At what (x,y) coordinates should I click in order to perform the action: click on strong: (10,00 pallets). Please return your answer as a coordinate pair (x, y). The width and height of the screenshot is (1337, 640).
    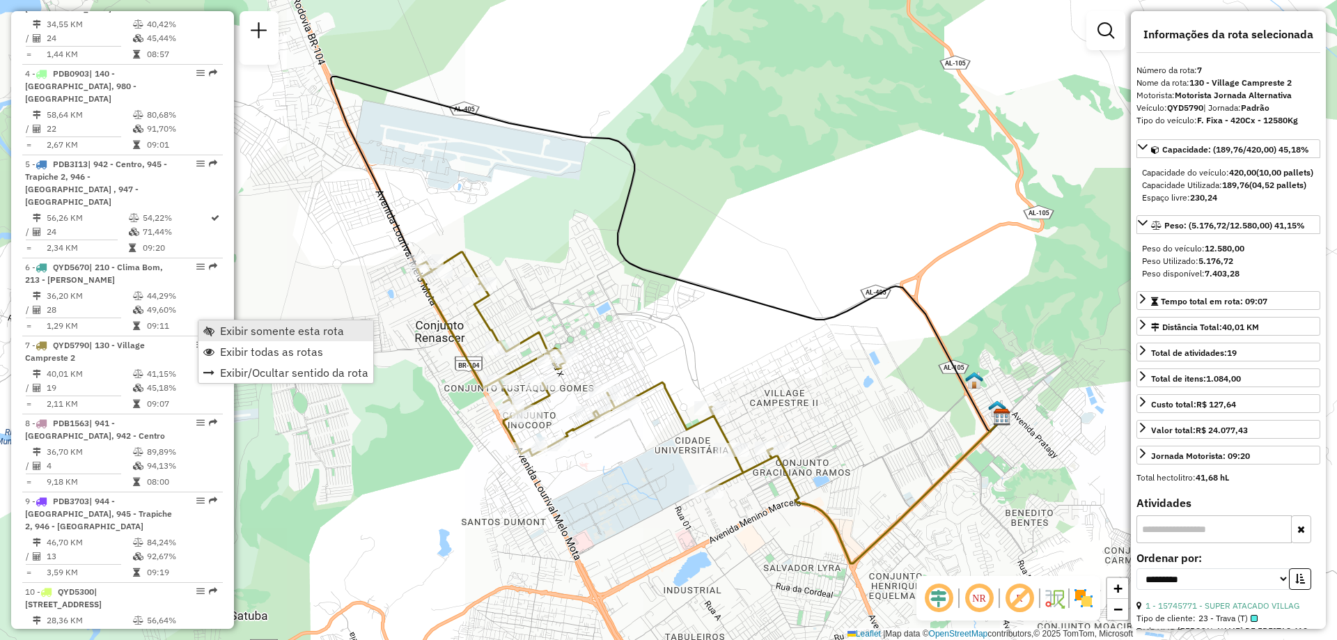
    Looking at the image, I should click on (1284, 172).